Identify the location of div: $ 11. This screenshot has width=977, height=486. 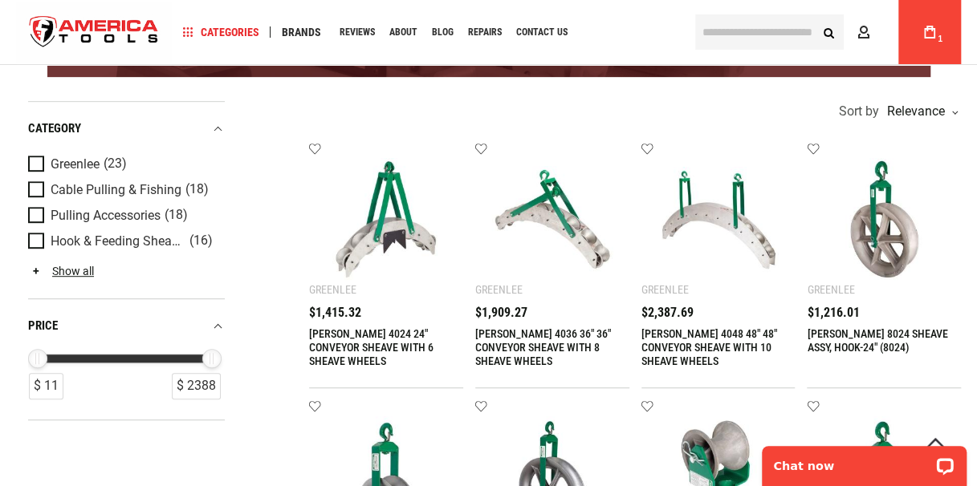
(46, 386).